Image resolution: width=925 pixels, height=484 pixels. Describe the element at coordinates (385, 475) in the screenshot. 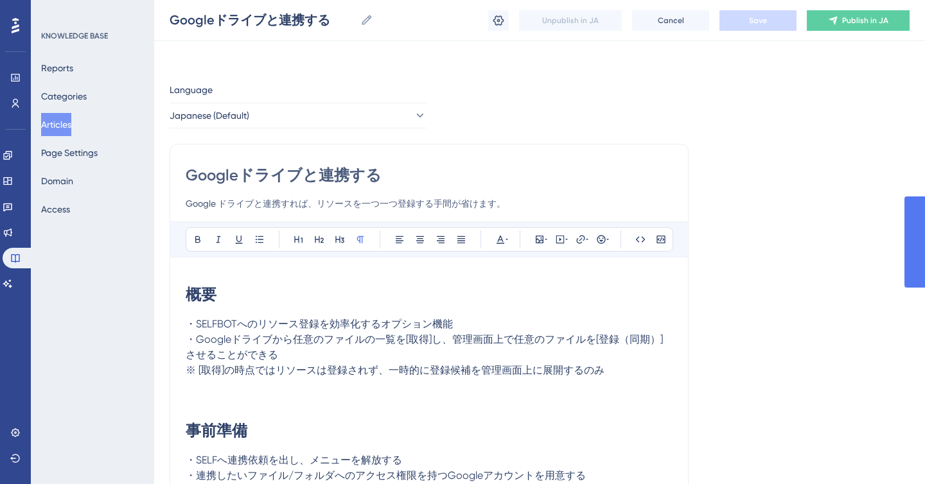

I see `span: ・連携したいファイル/フォルダへのアクセス権限を持つGoogleアカウントを用意する` at that location.